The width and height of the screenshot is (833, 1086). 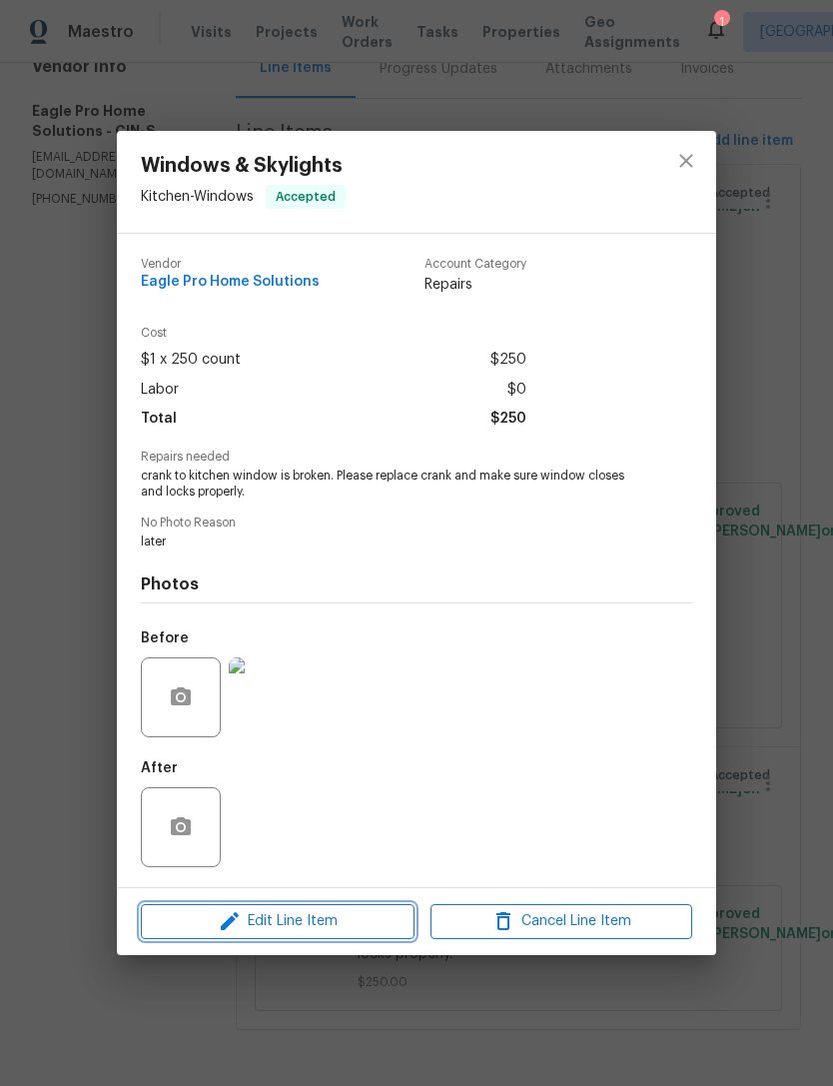 I want to click on span: $0, so click(x=516, y=390).